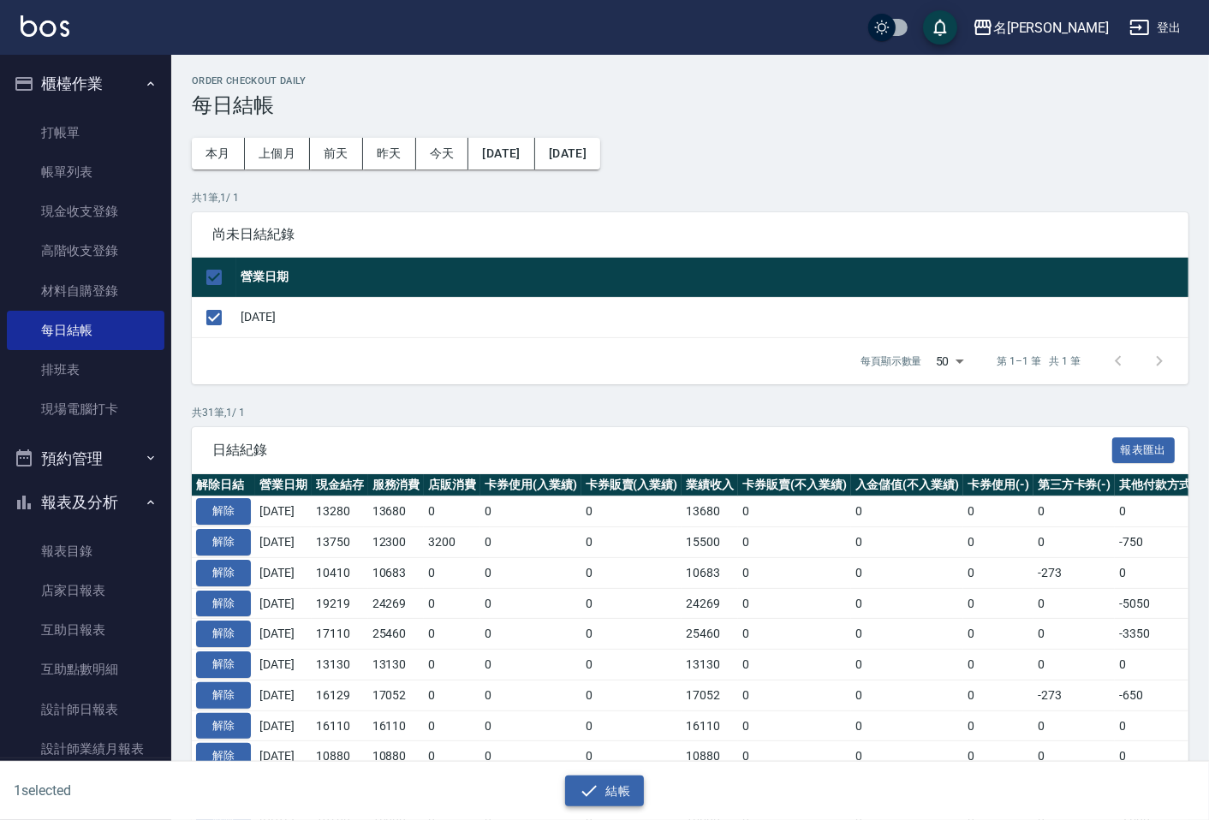 The width and height of the screenshot is (1209, 820). What do you see at coordinates (340, 695) in the screenshot?
I see `td: 16129` at bounding box center [340, 695].